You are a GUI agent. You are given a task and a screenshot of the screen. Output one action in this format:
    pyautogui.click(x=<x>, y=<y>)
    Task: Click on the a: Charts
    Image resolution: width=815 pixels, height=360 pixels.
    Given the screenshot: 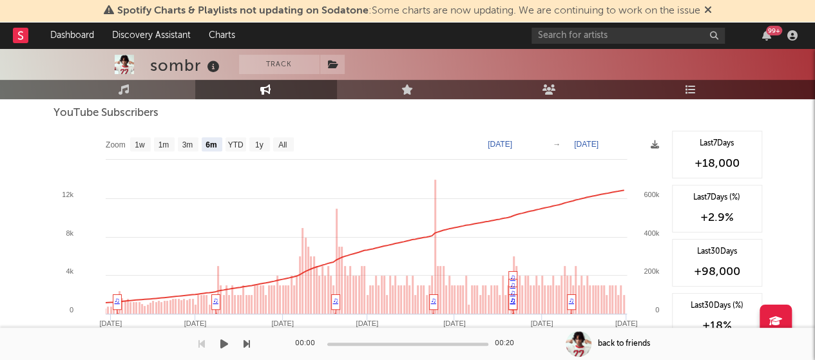 What is the action you would take?
    pyautogui.click(x=222, y=35)
    